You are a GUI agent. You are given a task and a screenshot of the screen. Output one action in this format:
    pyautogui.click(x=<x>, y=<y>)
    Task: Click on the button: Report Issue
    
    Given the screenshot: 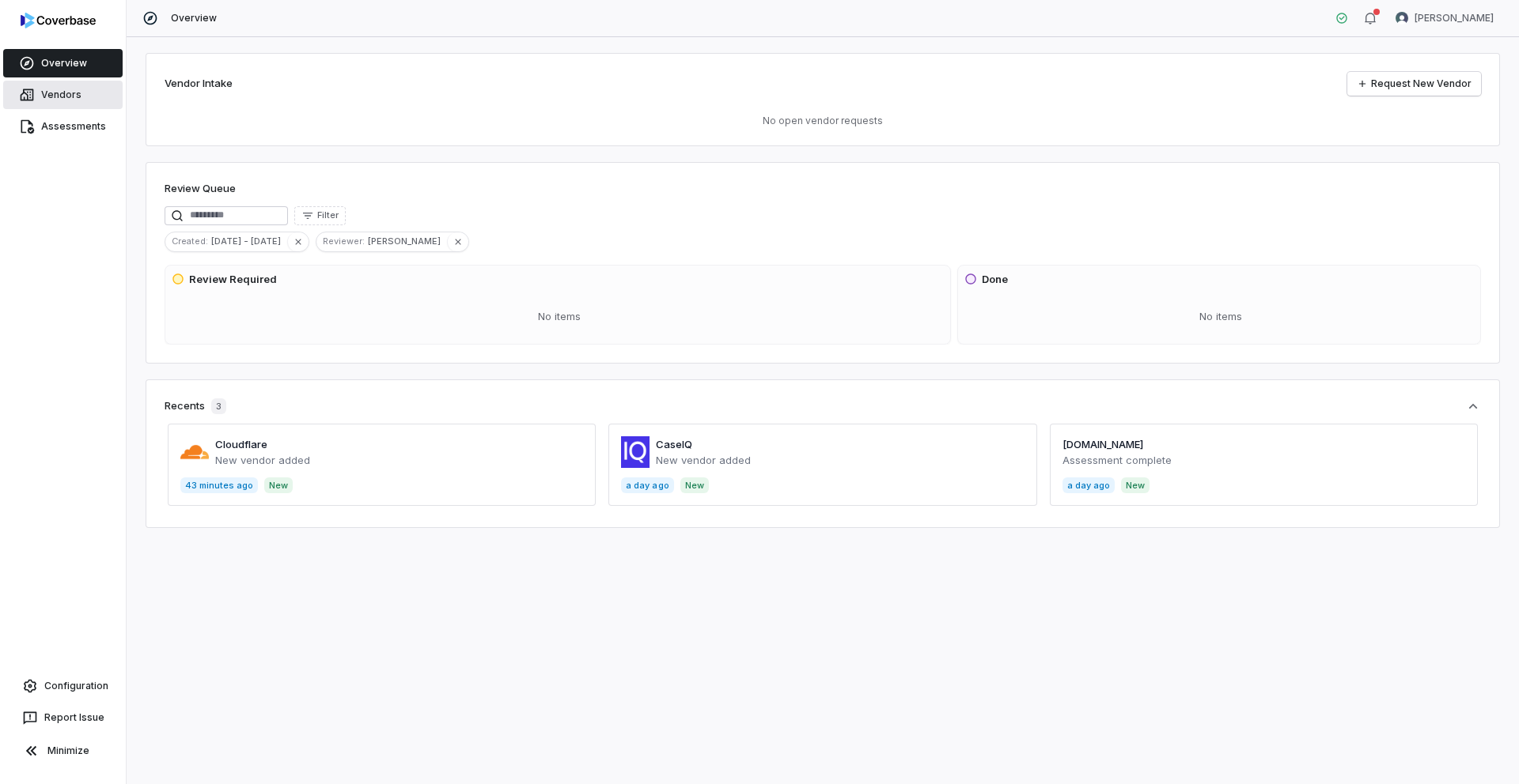 What is the action you would take?
    pyautogui.click(x=62, y=718)
    